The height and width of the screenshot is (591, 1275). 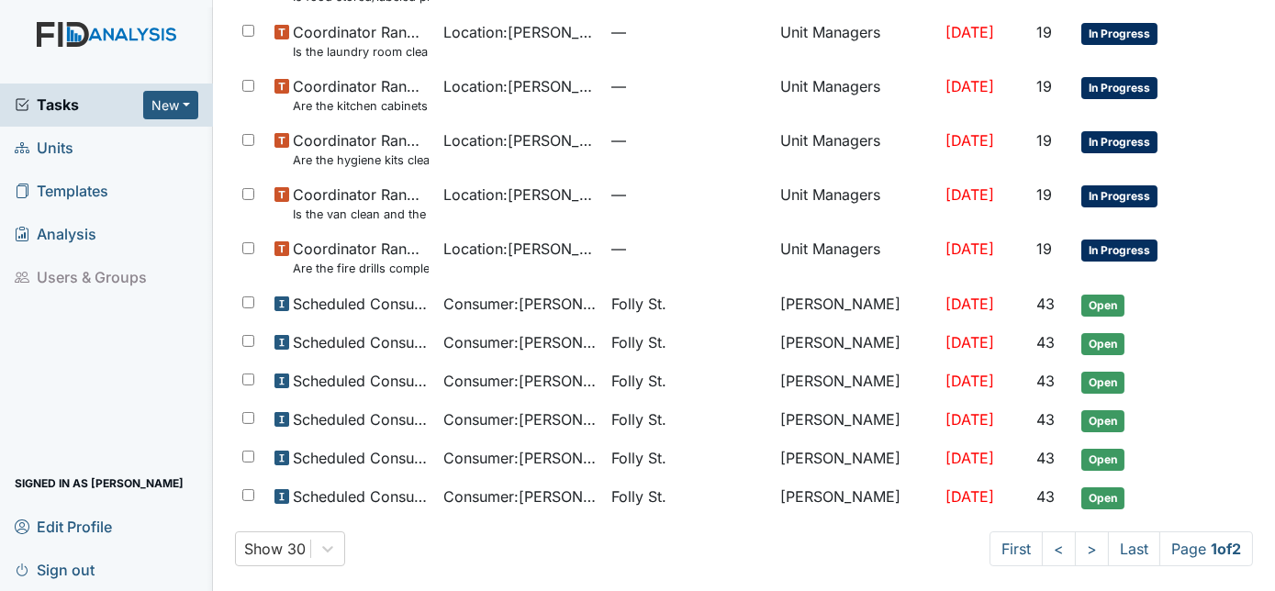 I want to click on small: Are the hygiene kits clean?, so click(x=361, y=160).